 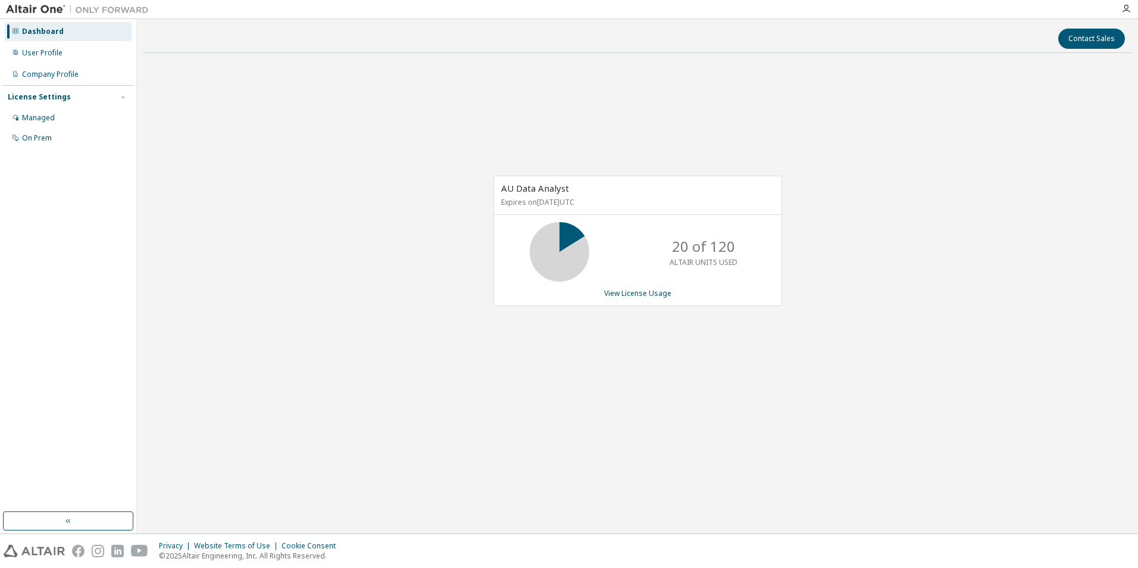 I want to click on div: On Prem, so click(x=37, y=138).